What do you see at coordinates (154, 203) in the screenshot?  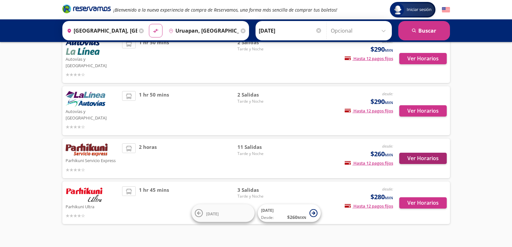 I see `span: 1 hr 45 mins` at bounding box center [154, 203].